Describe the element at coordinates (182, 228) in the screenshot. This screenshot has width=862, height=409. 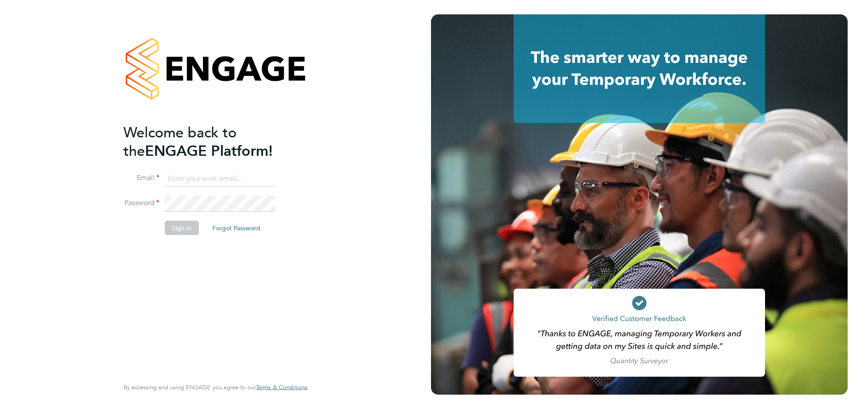
I see `button: Sign In` at that location.